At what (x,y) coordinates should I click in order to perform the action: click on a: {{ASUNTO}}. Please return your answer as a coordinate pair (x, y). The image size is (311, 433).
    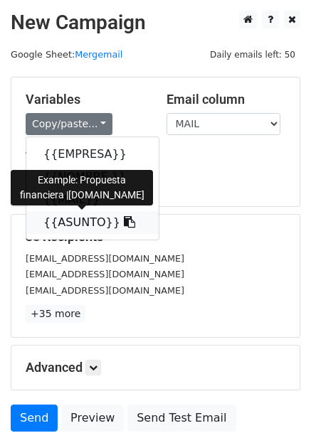
    Looking at the image, I should click on (93, 223).